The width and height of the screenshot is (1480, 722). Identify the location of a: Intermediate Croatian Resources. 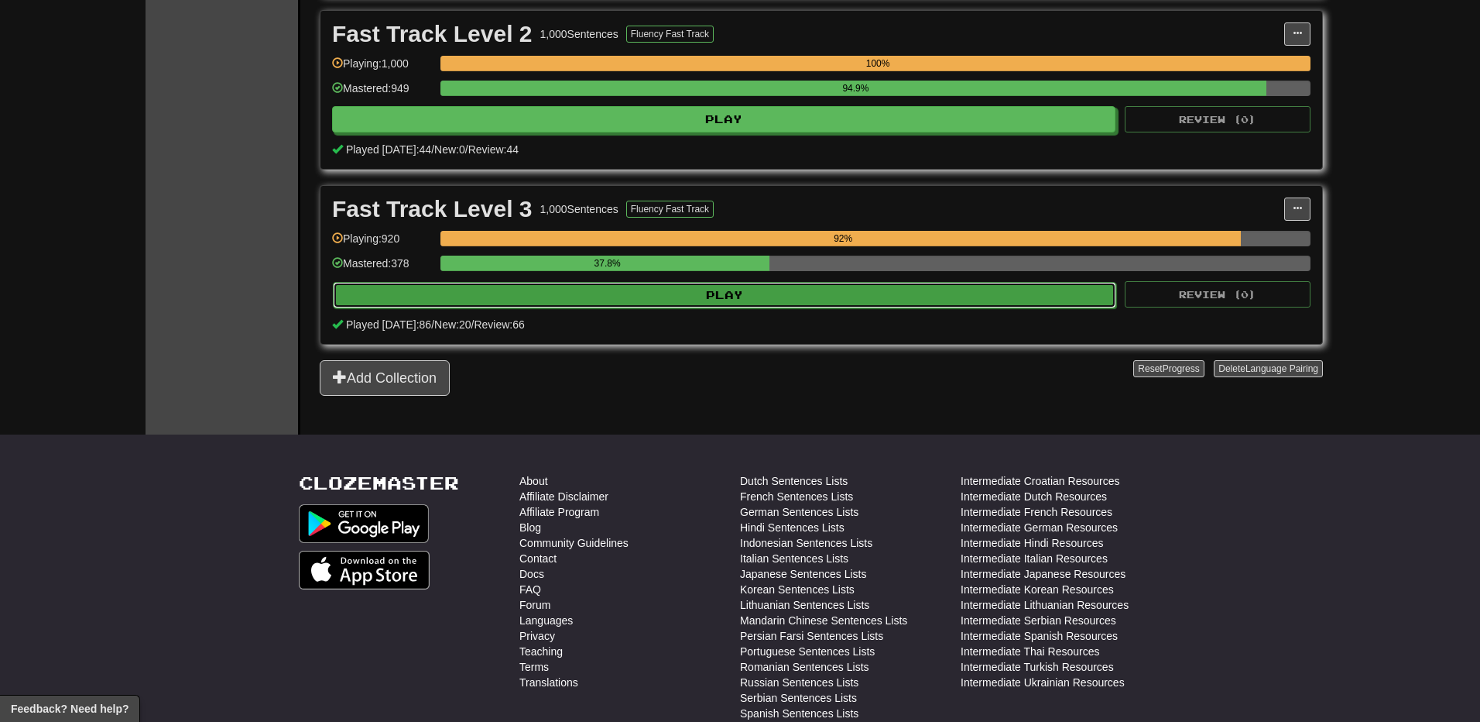
(1040, 481).